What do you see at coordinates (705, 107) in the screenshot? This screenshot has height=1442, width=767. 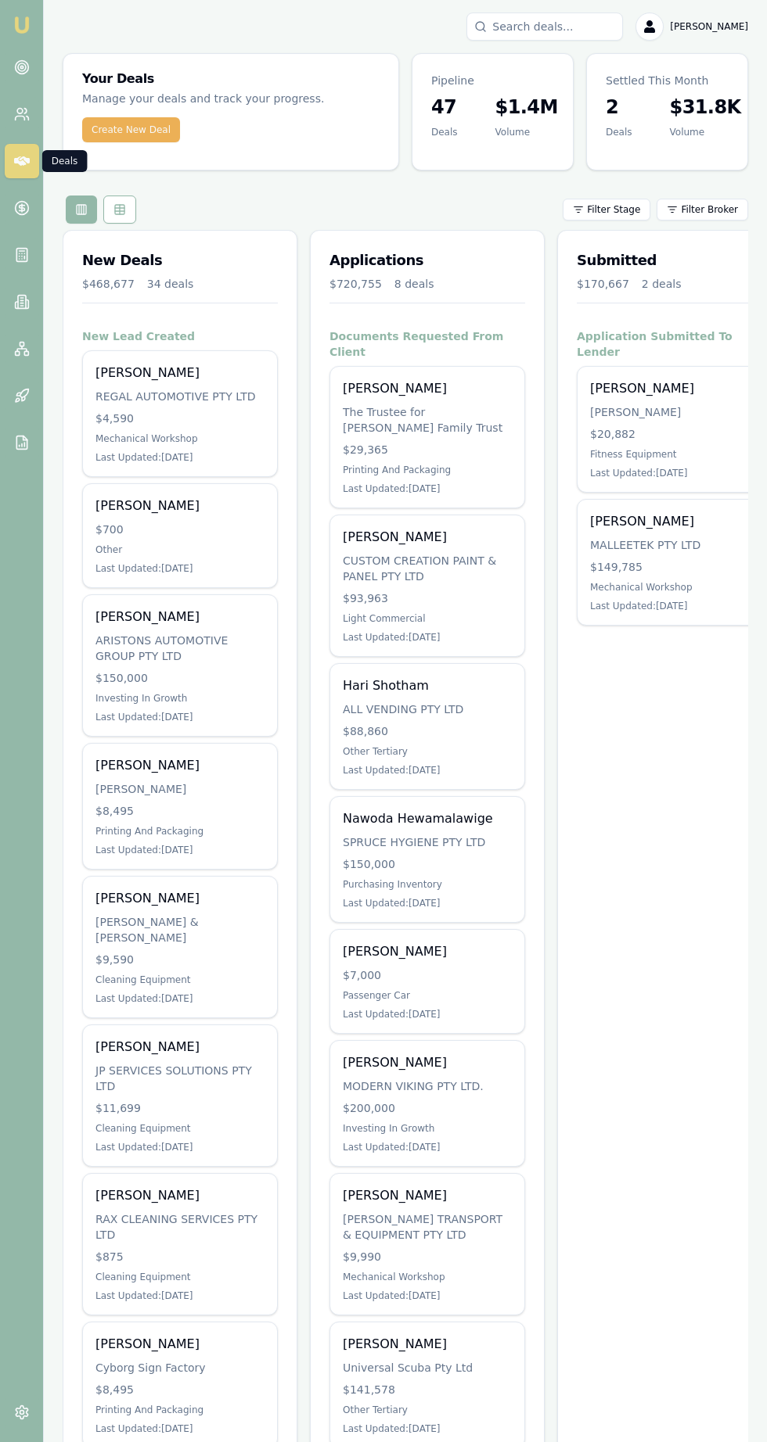 I see `h3: $31.8K` at bounding box center [705, 107].